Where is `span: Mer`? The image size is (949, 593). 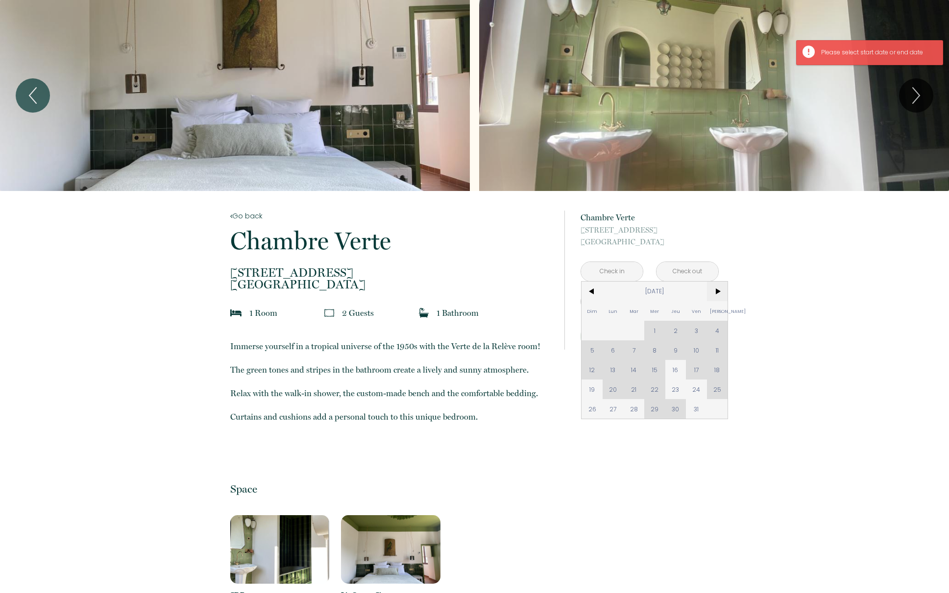
span: Mer is located at coordinates (655, 311).